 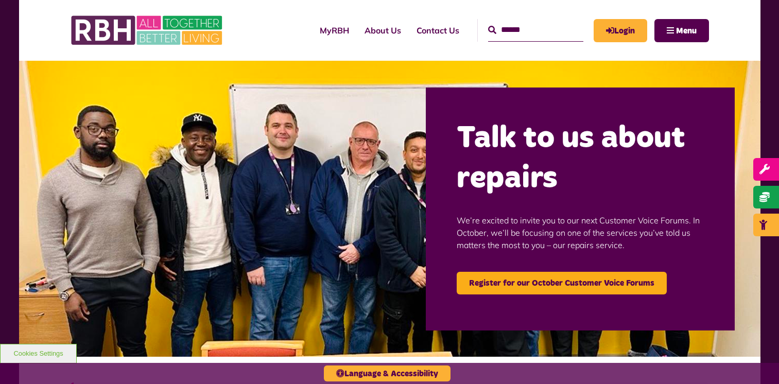 I want to click on button: Navigation, so click(x=682, y=30).